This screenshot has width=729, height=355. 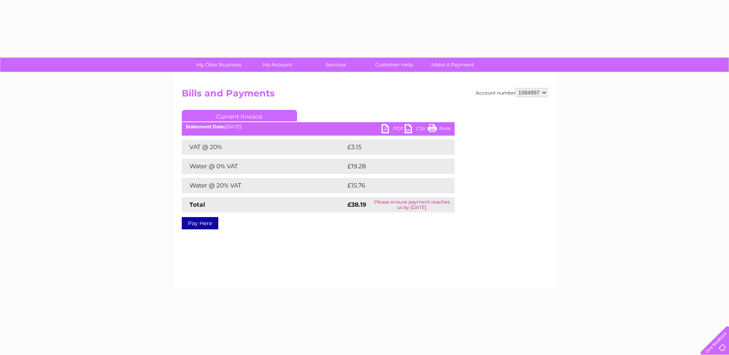 What do you see at coordinates (392, 166) in the screenshot?
I see `td: £19.28` at bounding box center [392, 166].